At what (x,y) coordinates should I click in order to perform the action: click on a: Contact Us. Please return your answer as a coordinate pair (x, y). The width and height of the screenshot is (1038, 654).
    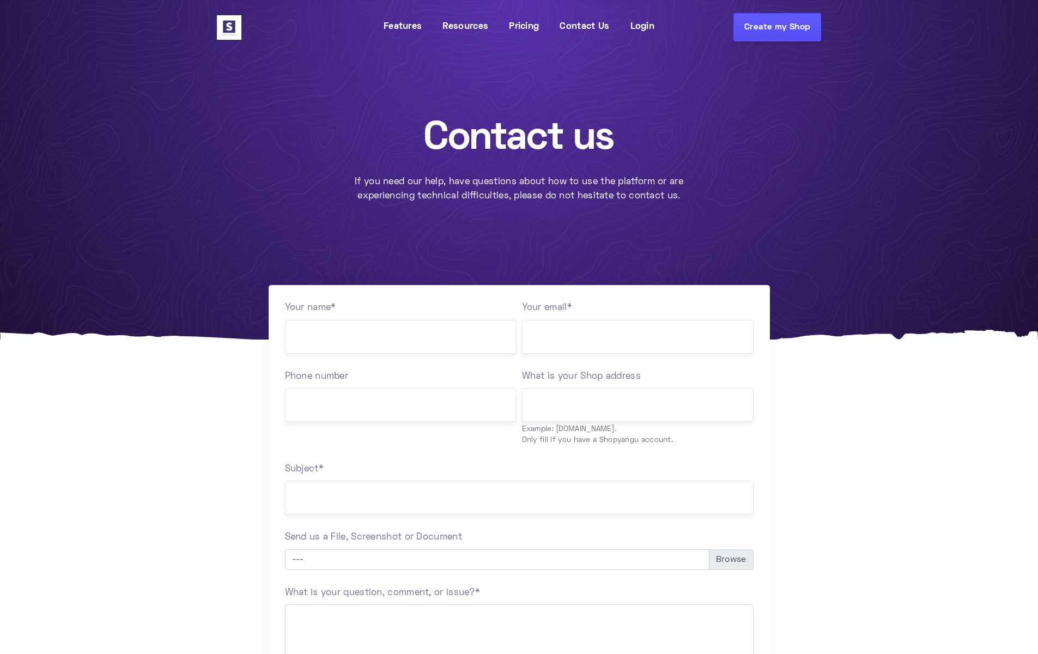
    Looking at the image, I should click on (584, 27).